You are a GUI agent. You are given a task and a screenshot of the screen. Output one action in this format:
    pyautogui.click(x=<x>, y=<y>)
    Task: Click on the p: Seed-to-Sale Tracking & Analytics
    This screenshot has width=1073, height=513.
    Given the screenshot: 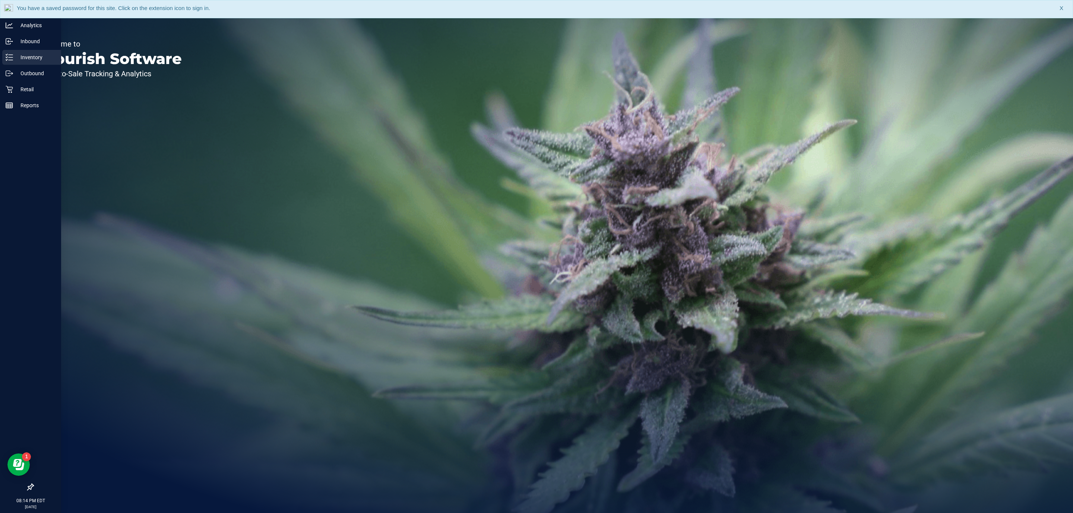 What is the action you would take?
    pyautogui.click(x=111, y=74)
    